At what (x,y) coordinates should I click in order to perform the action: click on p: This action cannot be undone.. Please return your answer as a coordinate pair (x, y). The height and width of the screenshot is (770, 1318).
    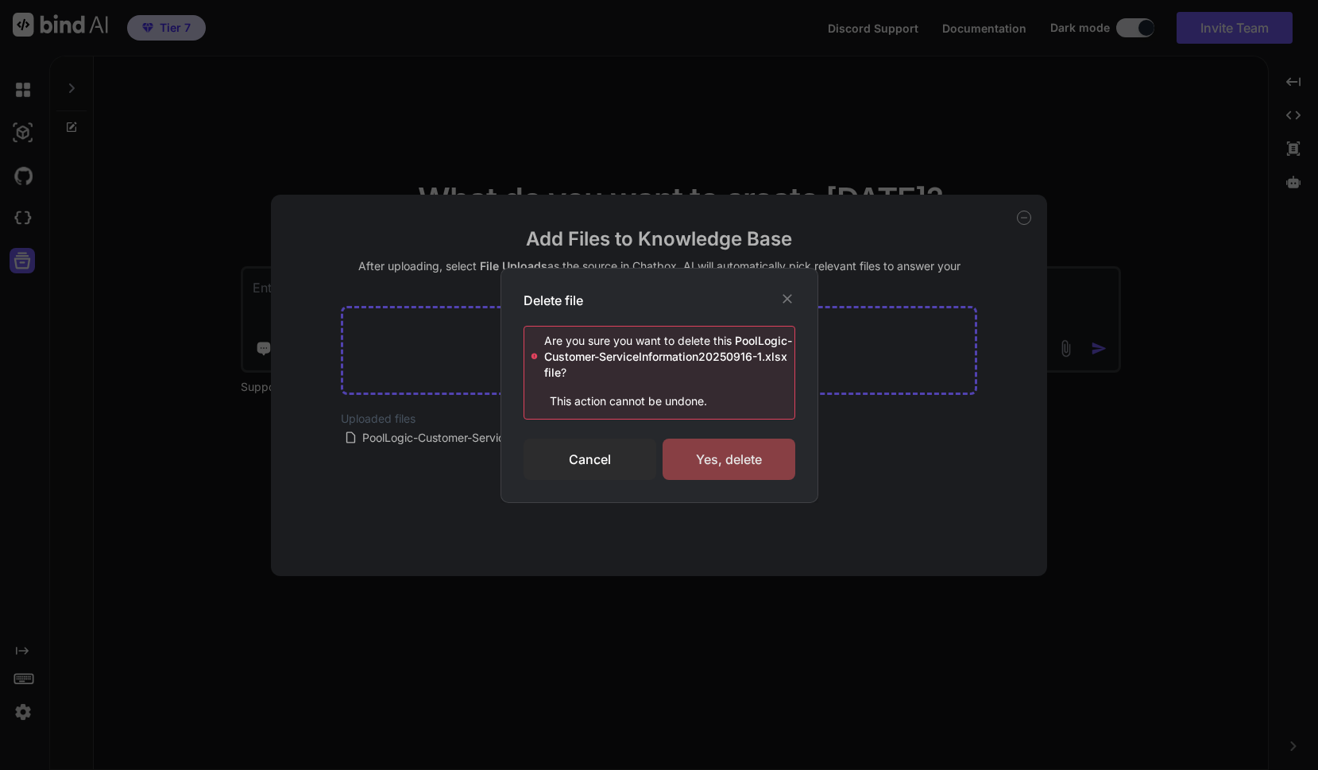
    Looking at the image, I should click on (663, 401).